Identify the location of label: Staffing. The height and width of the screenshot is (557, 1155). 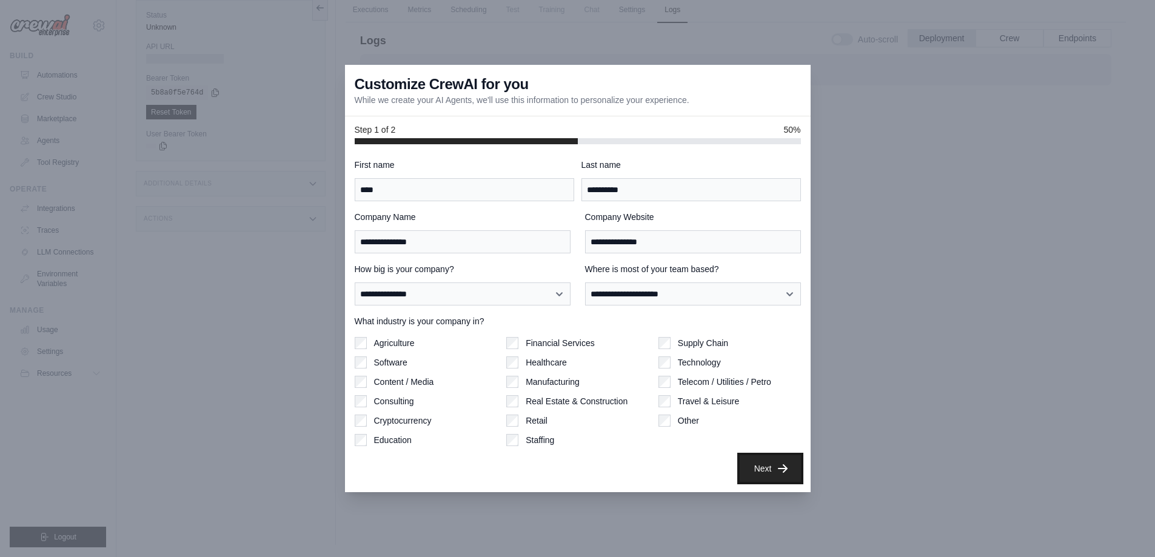
(540, 440).